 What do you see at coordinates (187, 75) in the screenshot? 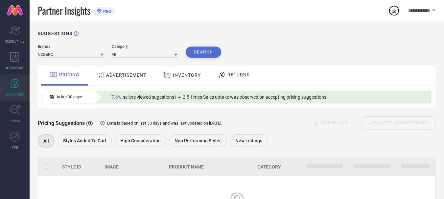
I see `span: INVENTORY` at bounding box center [187, 75].